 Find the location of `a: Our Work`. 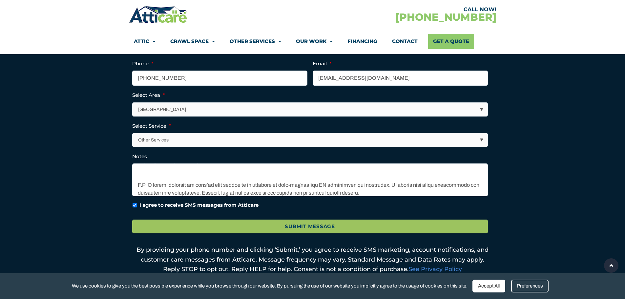

a: Our Work is located at coordinates (314, 41).